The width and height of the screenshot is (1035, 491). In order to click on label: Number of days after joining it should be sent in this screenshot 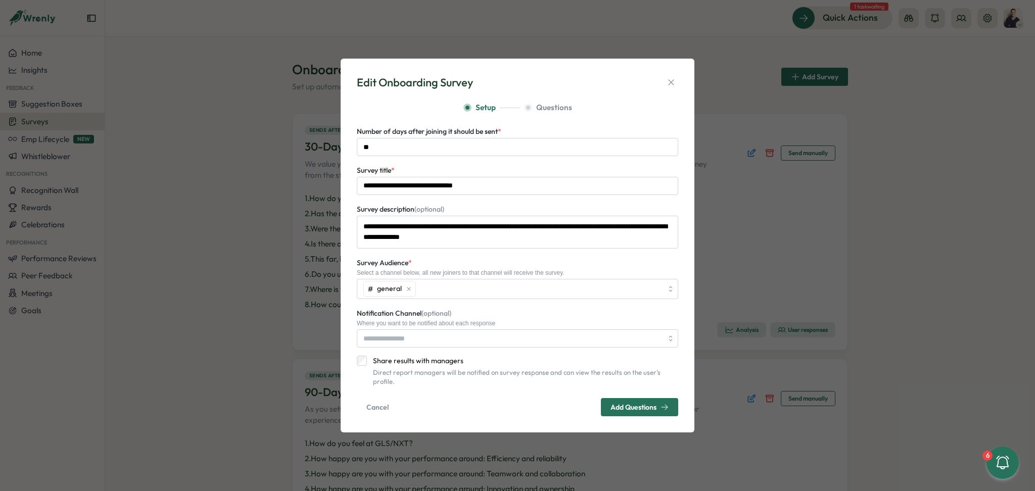, I will do `click(429, 132)`.